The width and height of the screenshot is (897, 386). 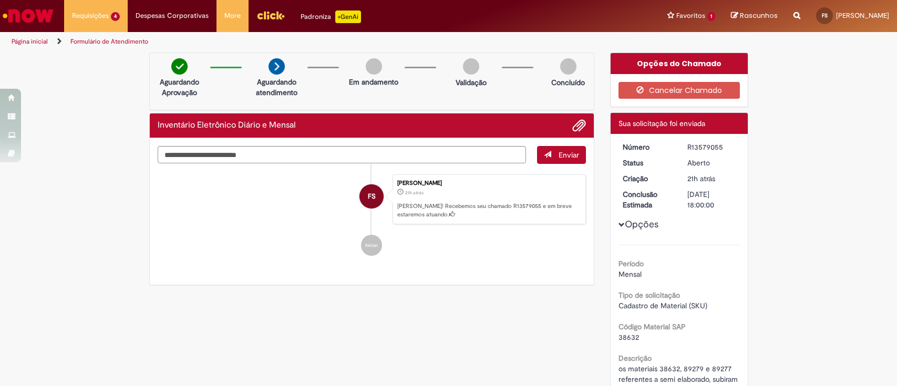 I want to click on img: ServiceNow, so click(x=28, y=16).